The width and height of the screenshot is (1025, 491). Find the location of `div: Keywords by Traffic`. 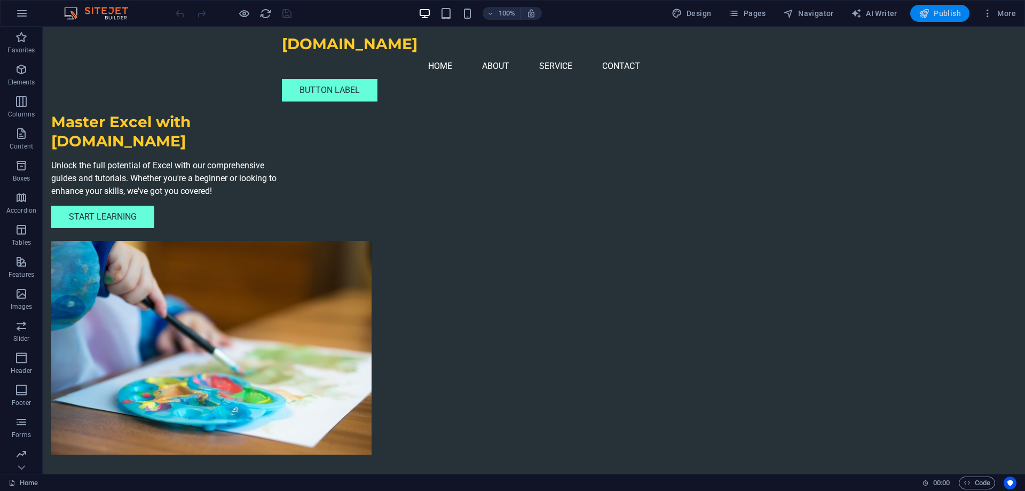

div: Keywords by Traffic is located at coordinates (149, 66).